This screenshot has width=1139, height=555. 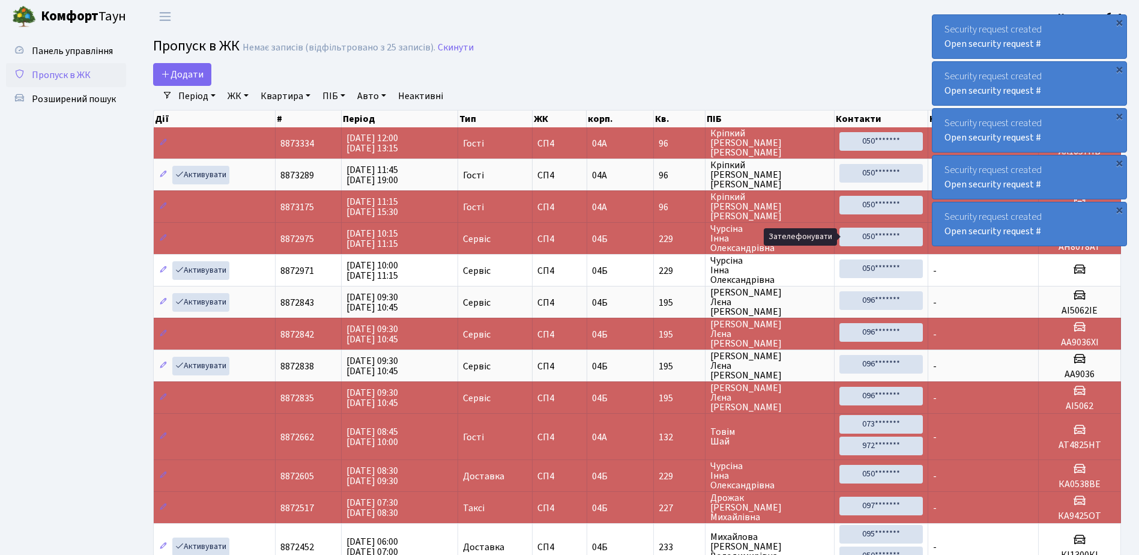 What do you see at coordinates (297, 334) in the screenshot?
I see `span: 8872842` at bounding box center [297, 334].